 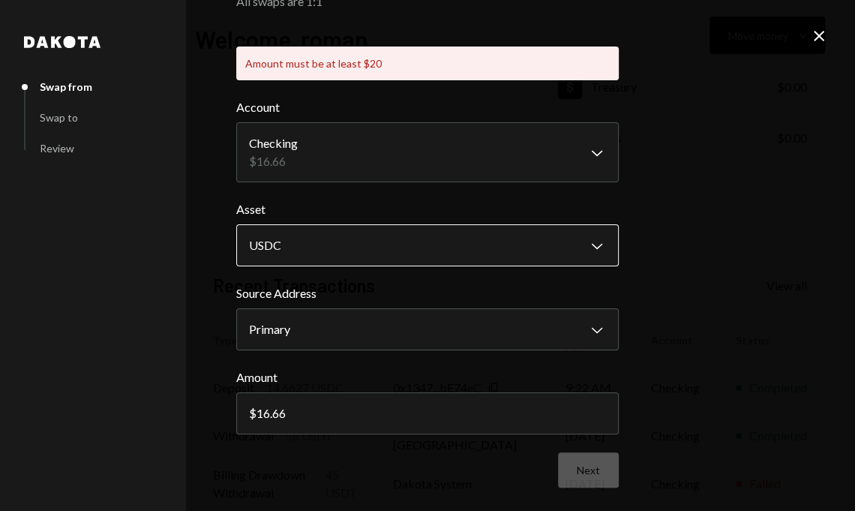 I want to click on label: Account, so click(x=427, y=107).